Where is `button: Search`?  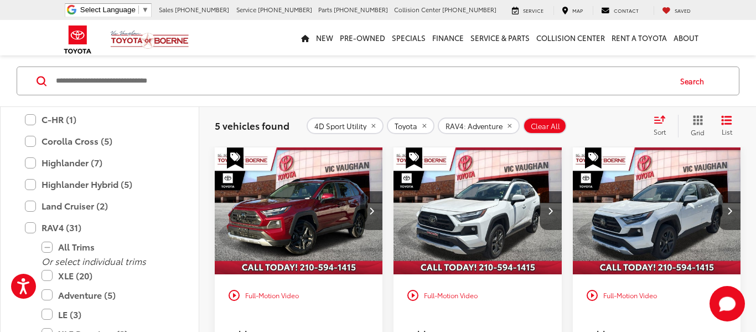 button: Search is located at coordinates (695, 81).